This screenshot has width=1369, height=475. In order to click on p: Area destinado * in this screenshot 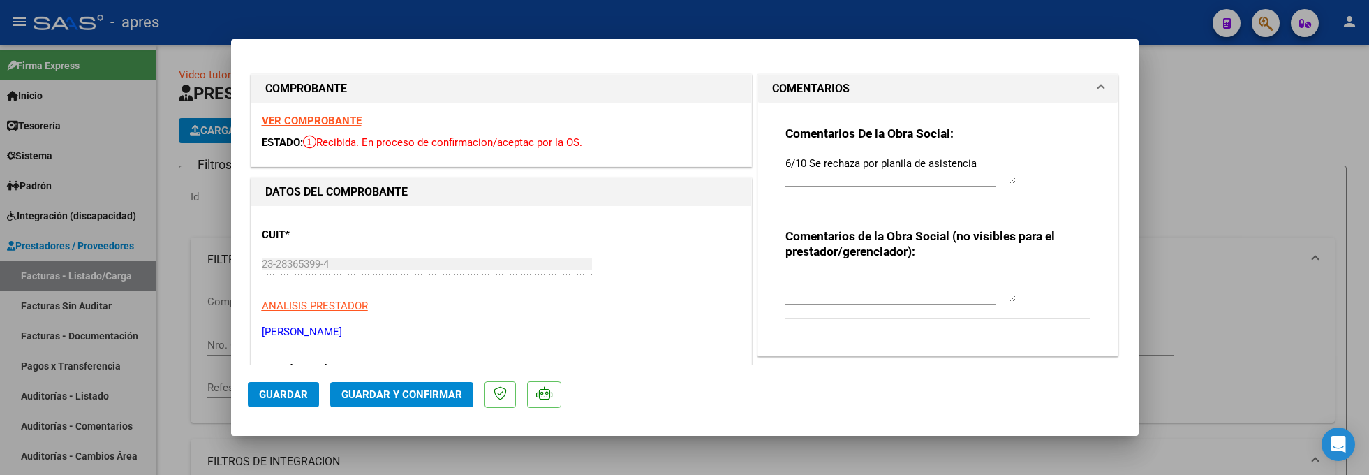, I will do `click(334, 369)`.